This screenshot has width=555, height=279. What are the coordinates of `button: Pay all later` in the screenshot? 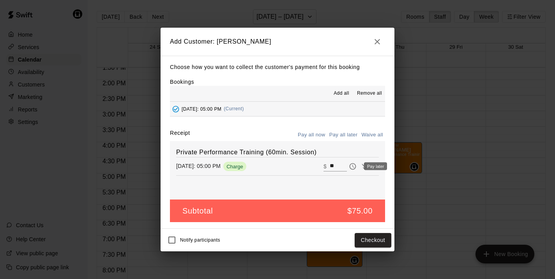 It's located at (343, 135).